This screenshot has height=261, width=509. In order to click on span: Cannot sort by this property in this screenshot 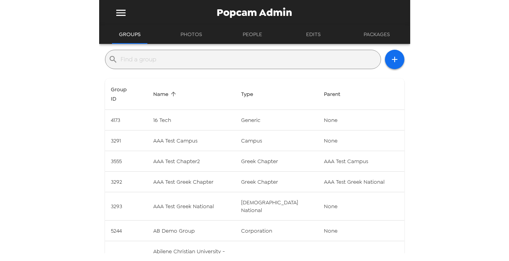, I will do `click(337, 94)`.